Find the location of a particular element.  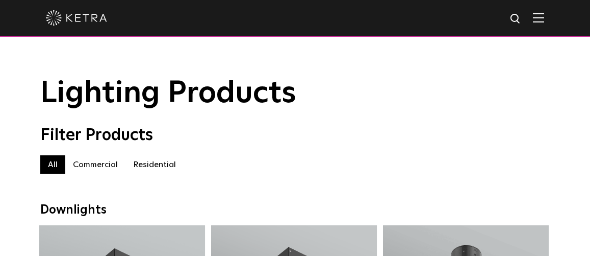

img: search icon is located at coordinates (516, 19).